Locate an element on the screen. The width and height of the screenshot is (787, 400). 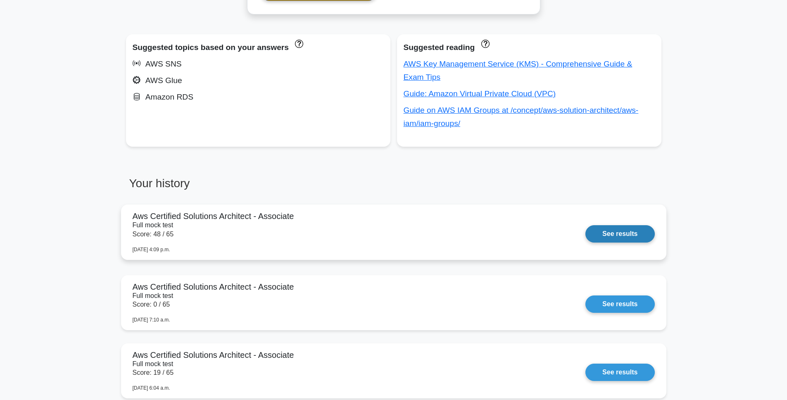
div: AWS SNS is located at coordinates (258, 64).